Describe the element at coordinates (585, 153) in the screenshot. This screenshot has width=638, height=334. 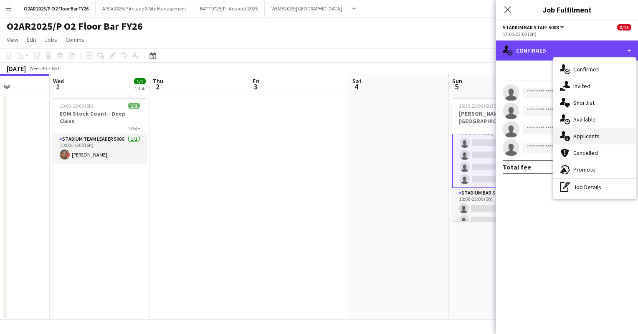
I see `span: Cancelled` at that location.